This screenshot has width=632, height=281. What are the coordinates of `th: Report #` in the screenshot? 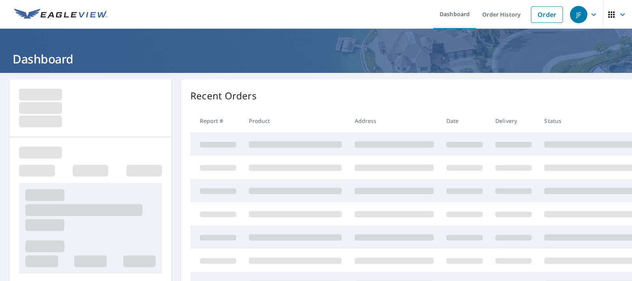 It's located at (216, 121).